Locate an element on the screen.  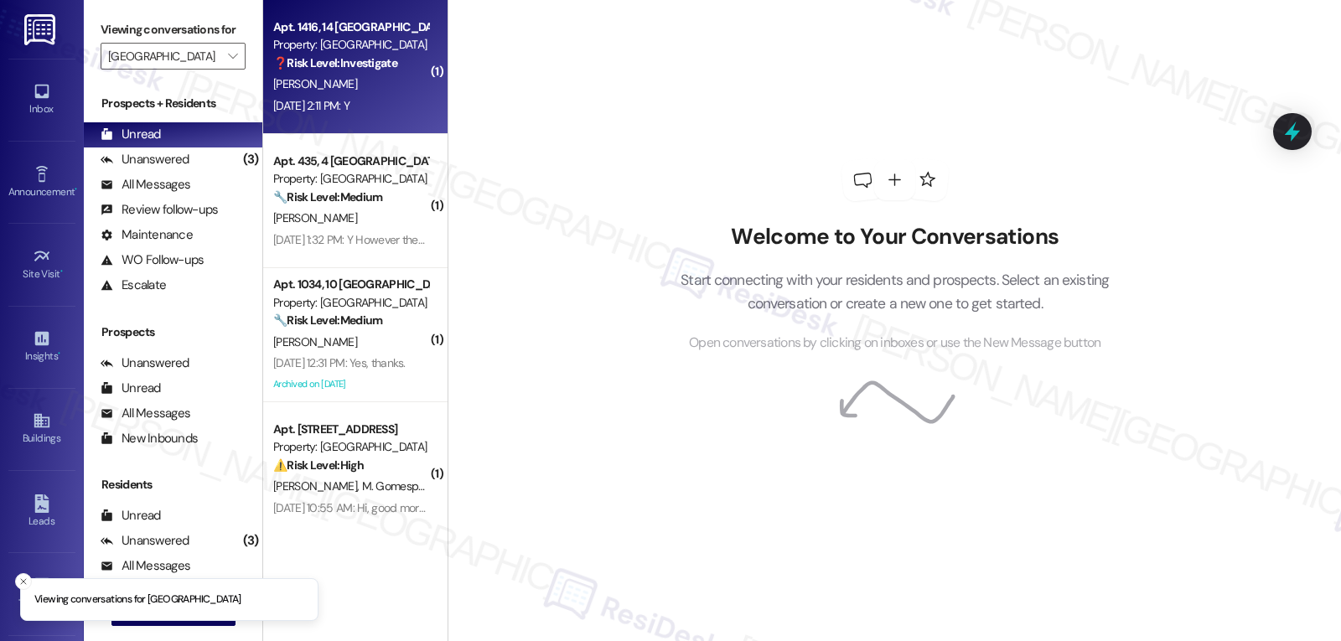
a: Insights • is located at coordinates (42, 347).